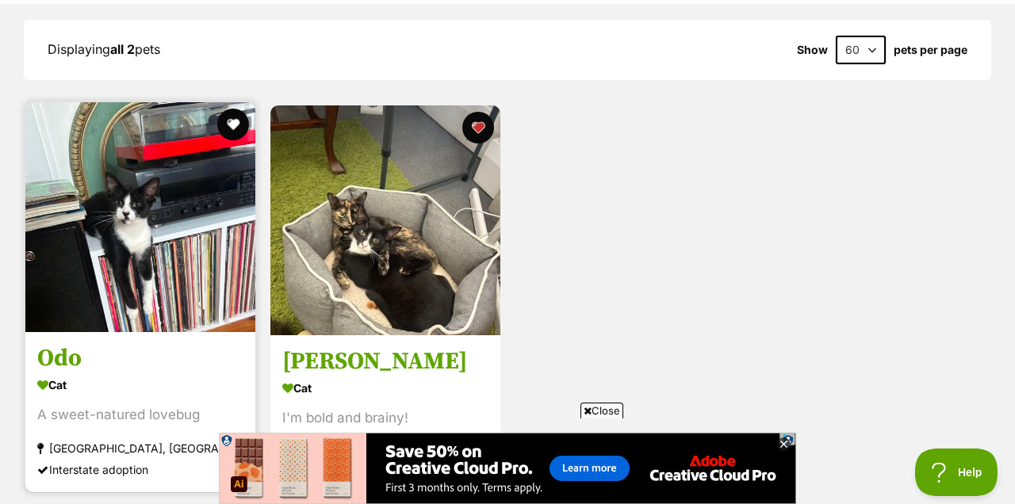  What do you see at coordinates (140, 217) in the screenshot?
I see `img: Odo` at bounding box center [140, 217].